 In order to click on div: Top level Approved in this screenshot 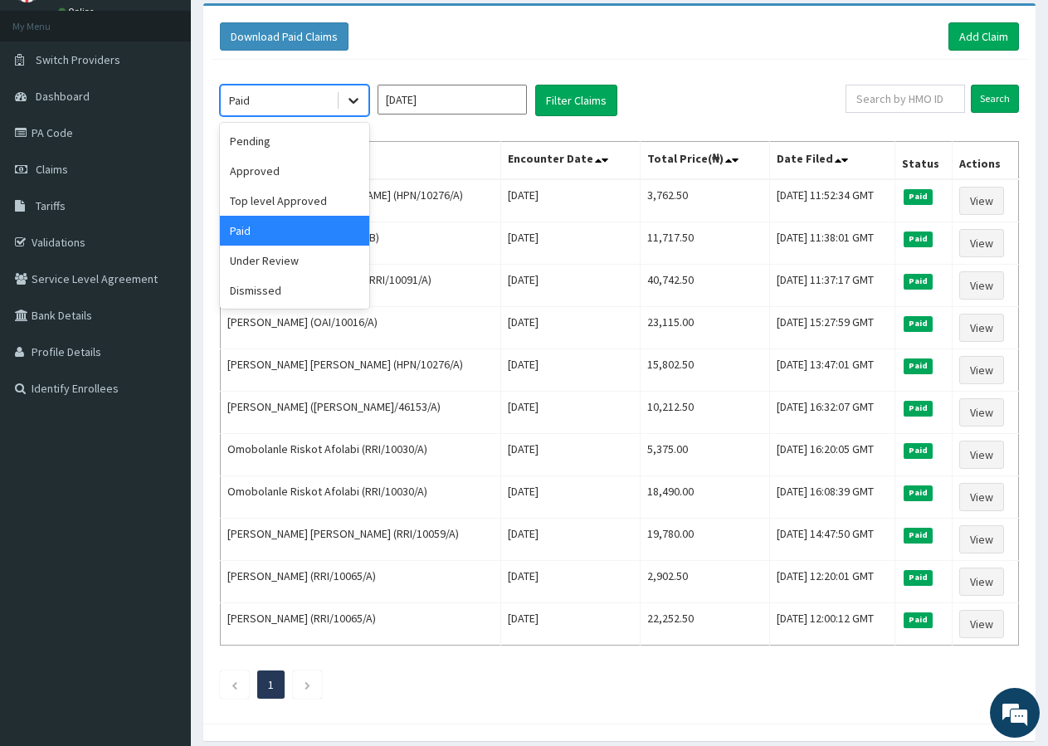, I will do `click(294, 201)`.